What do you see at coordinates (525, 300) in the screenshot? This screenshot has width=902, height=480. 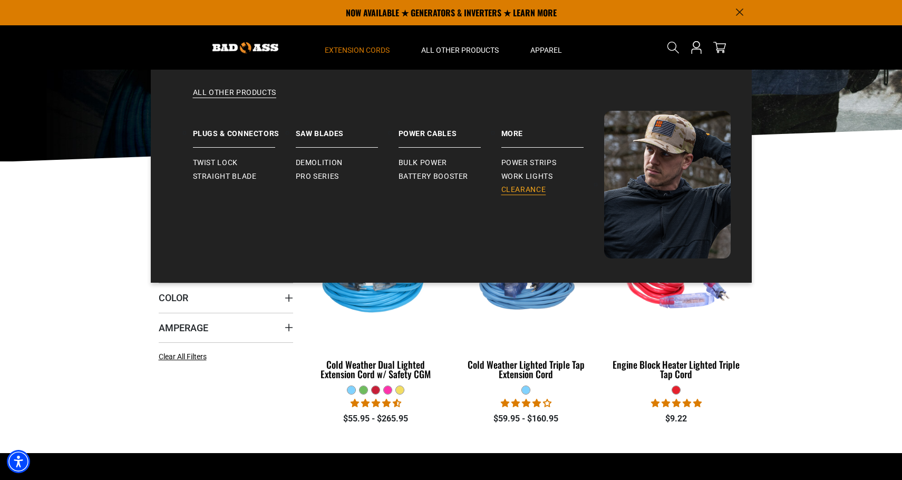 I see `a: Light Blue Cold Weather Lighted Triple Tap Extension Cord` at bounding box center [525, 300].